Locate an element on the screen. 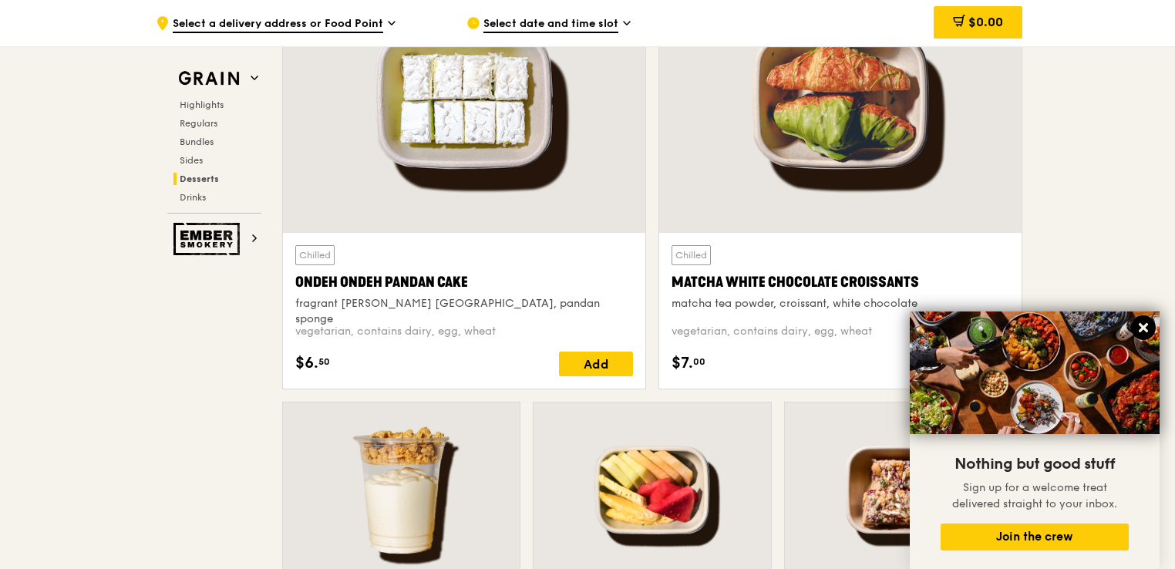 The width and height of the screenshot is (1175, 569). span: Desserts is located at coordinates (199, 179).